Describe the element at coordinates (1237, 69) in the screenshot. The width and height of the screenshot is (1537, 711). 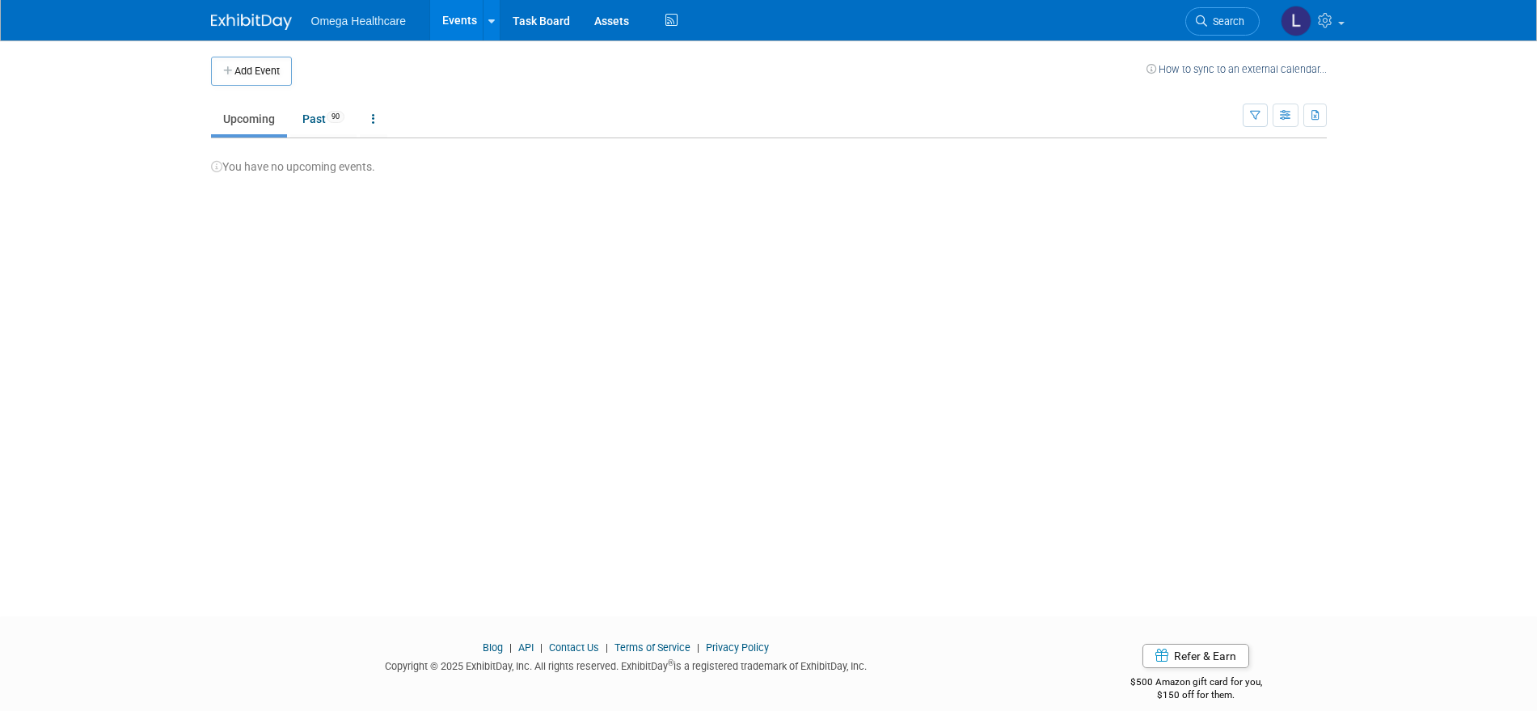
I see `a: How to sync to an external calendar...` at that location.